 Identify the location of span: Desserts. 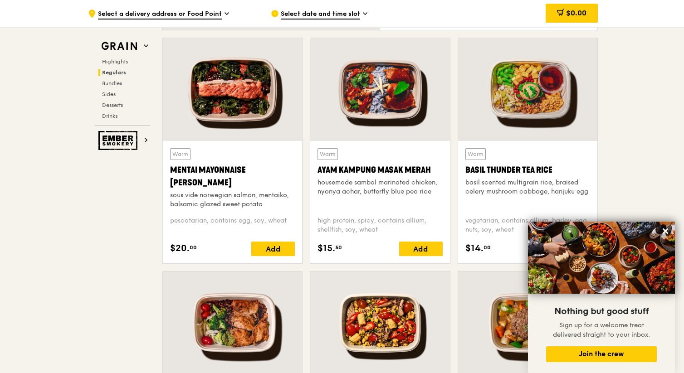
(113, 105).